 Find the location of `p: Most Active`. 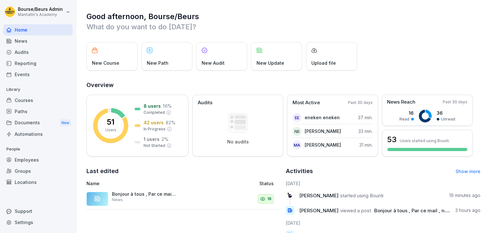

p: Most Active is located at coordinates (306, 103).